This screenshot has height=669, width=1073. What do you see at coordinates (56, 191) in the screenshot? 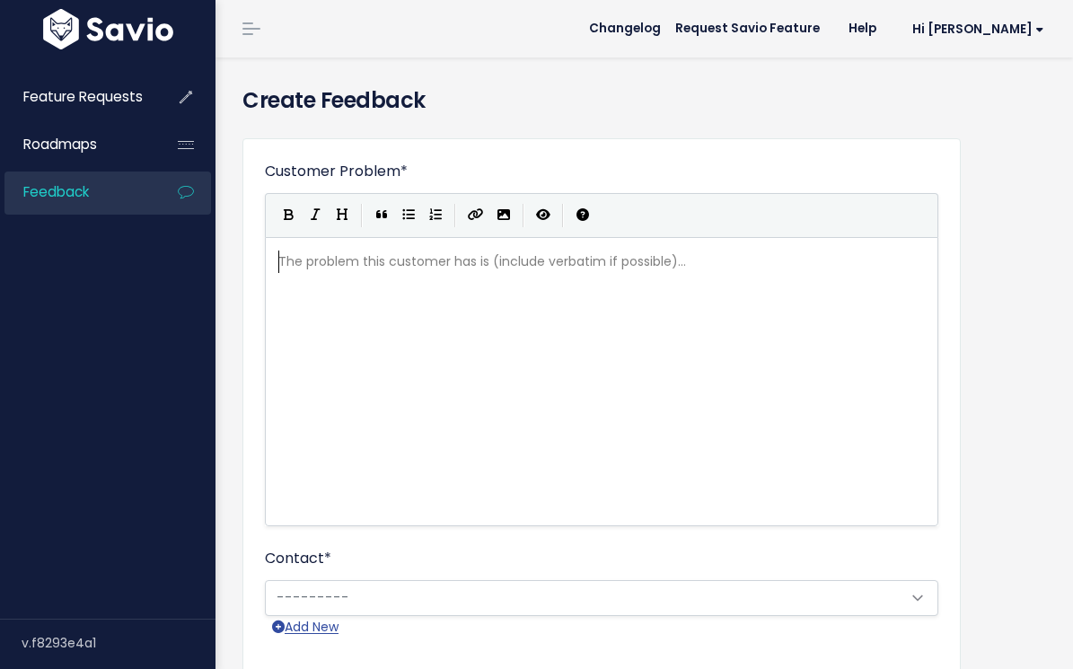
I see `span: Feedback` at bounding box center [56, 191].